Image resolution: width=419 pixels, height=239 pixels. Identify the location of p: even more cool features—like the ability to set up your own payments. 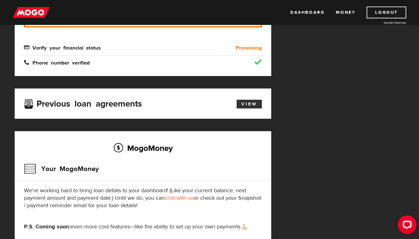
(143, 227).